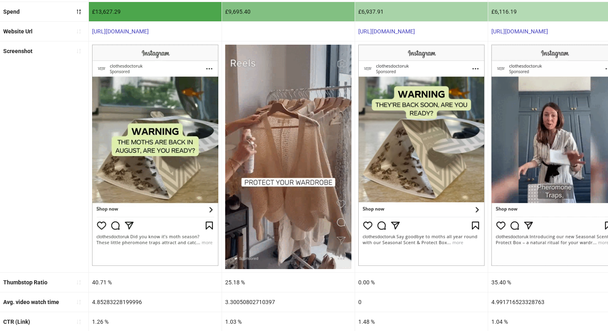 The image size is (608, 331). Describe the element at coordinates (18, 51) in the screenshot. I see `b: Screenshot` at that location.